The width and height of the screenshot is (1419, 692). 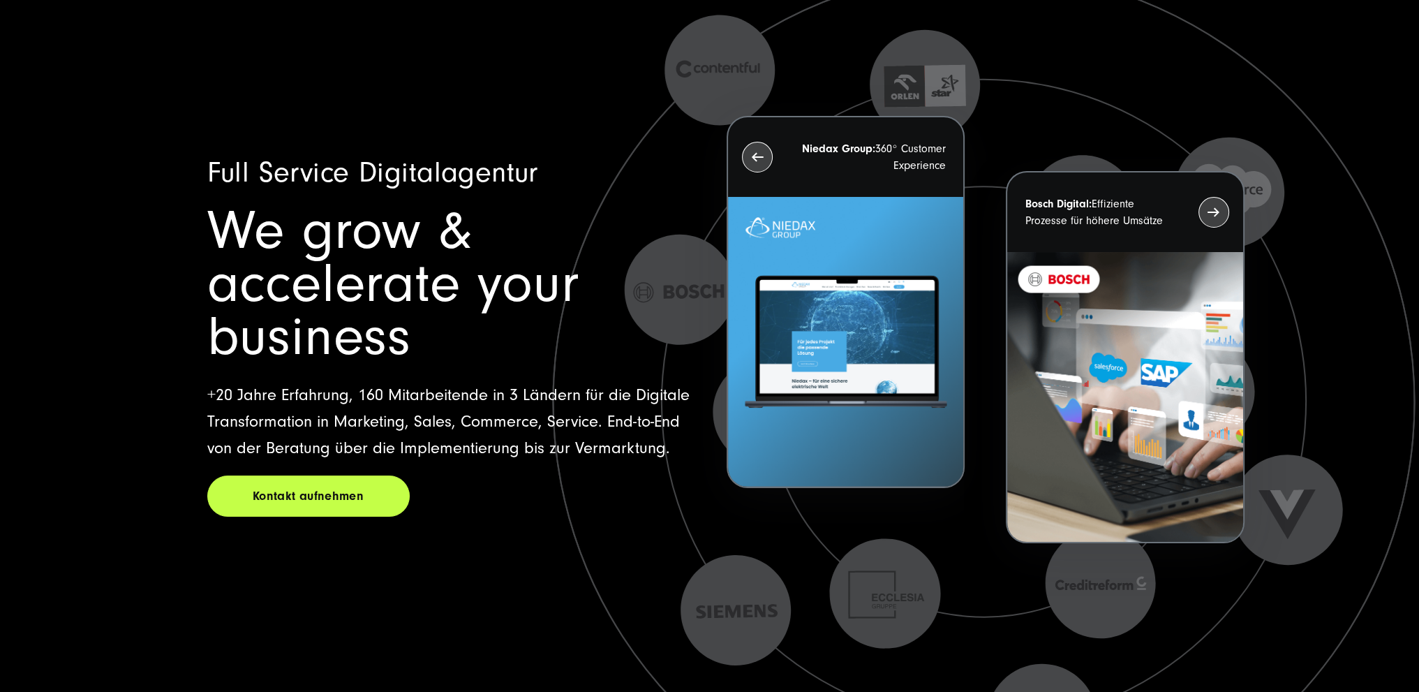 I want to click on strong: Niedax Group:, so click(x=838, y=149).